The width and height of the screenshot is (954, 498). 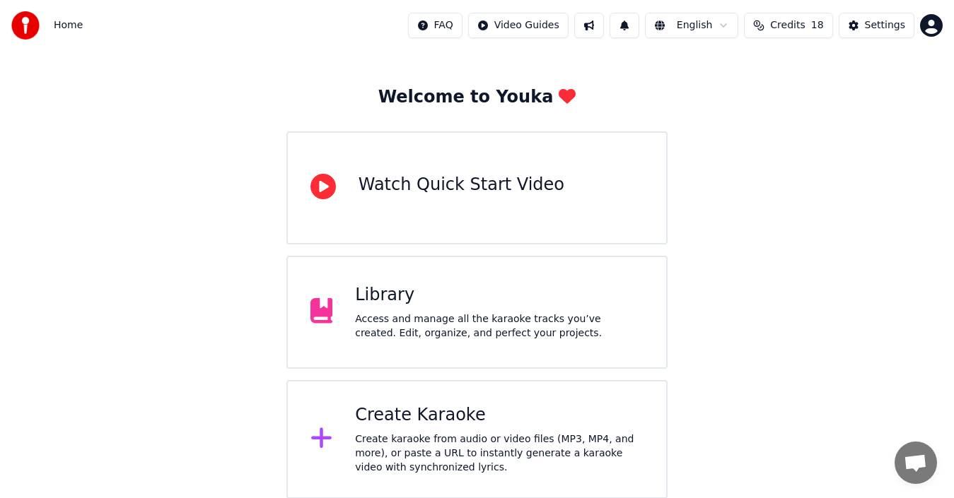 What do you see at coordinates (499, 327) in the screenshot?
I see `div: Access and manage all the karaoke tracks you’ve created. Edit, organize, and perfect your projects.` at bounding box center [499, 327].